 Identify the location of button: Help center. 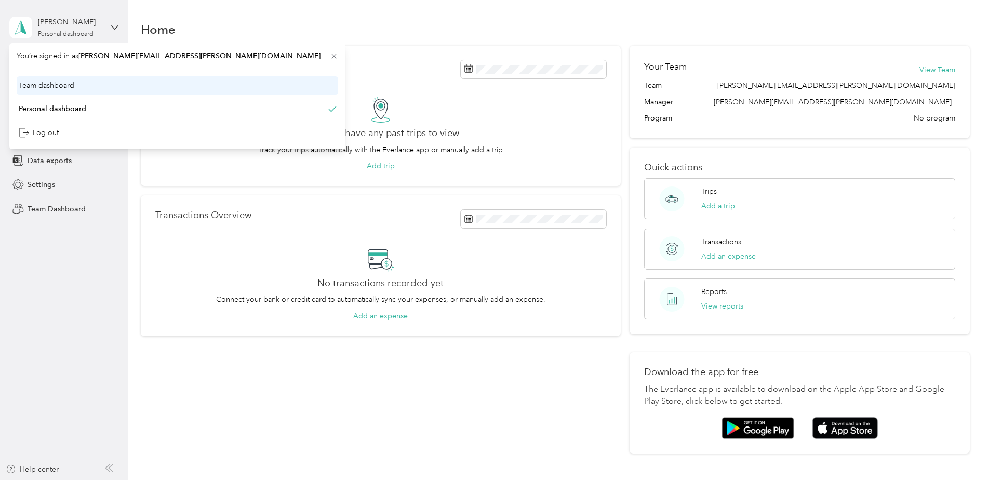
(32, 469).